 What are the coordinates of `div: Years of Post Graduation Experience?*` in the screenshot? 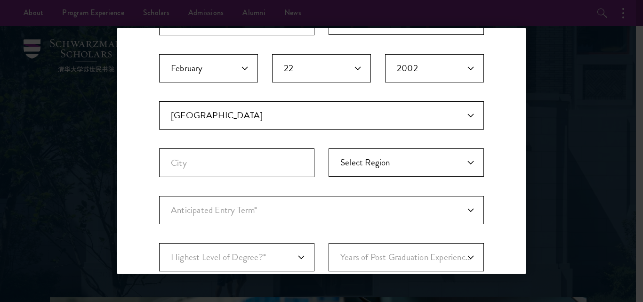 It's located at (406, 257).